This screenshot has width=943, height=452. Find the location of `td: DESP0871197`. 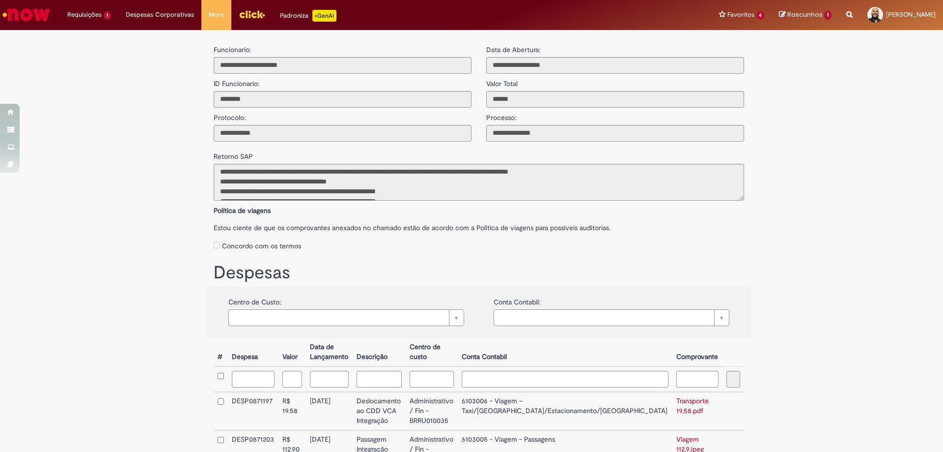

td: DESP0871197 is located at coordinates (253, 411).